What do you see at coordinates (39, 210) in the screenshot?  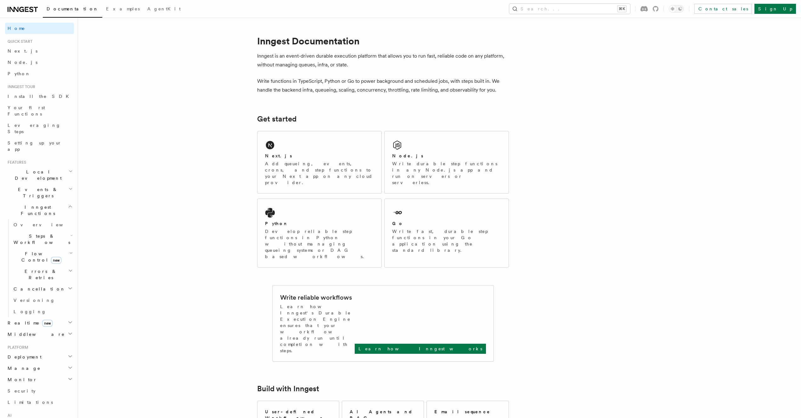 I see `button: Inngest Functions` at bounding box center [39, 210].